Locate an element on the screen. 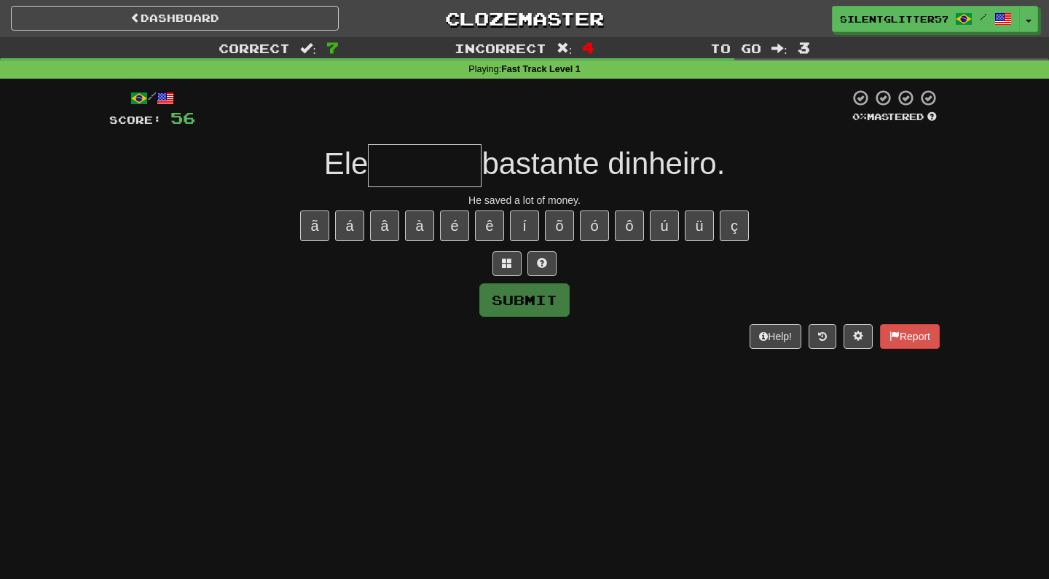  button: ã is located at coordinates (315, 226).